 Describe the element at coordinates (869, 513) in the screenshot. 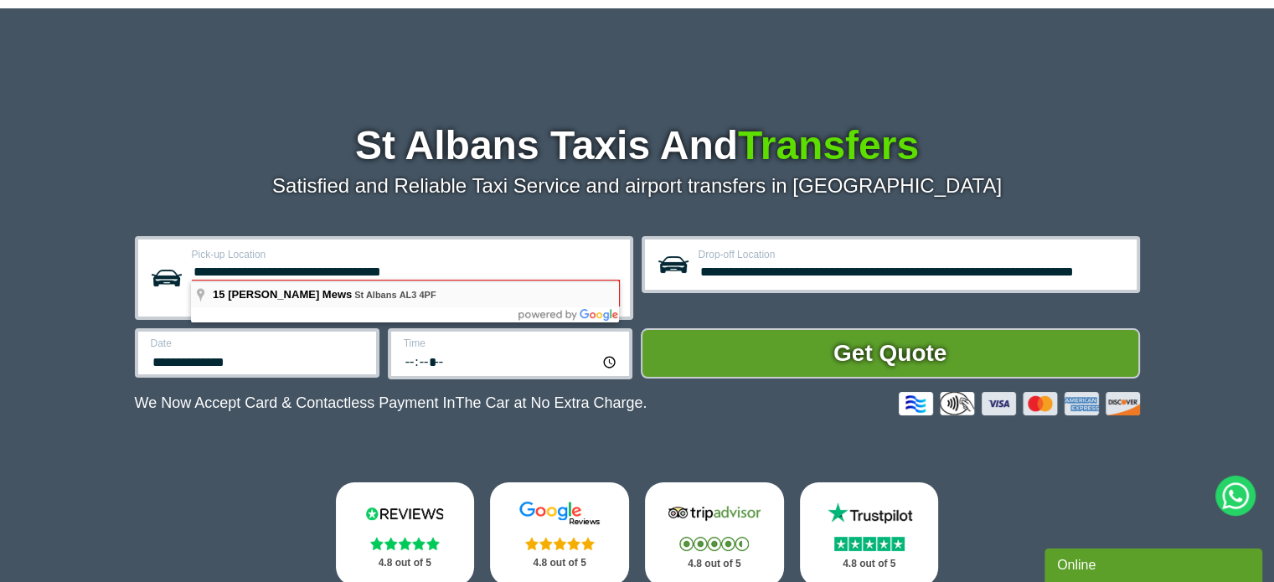

I see `img: Trustpilot` at that location.